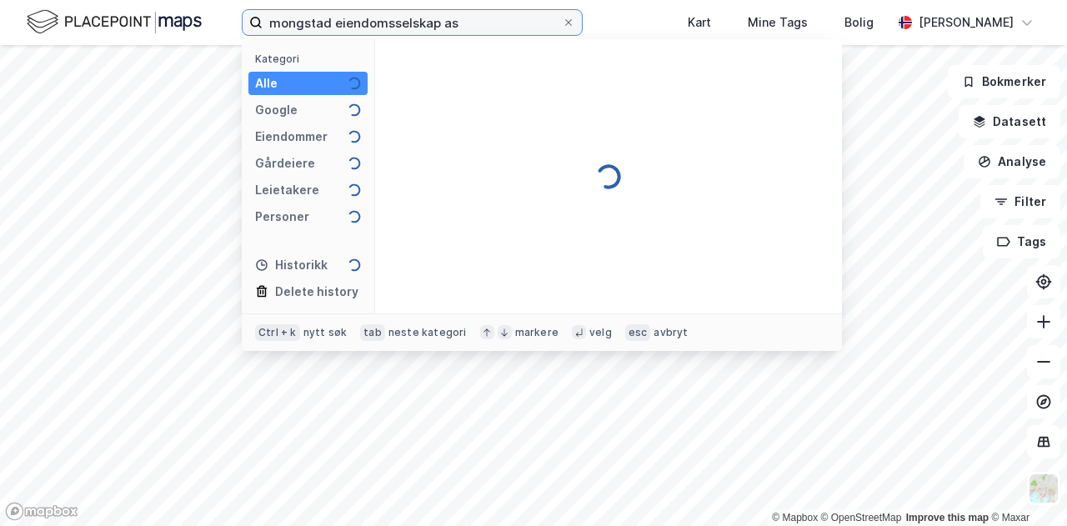  What do you see at coordinates (287, 190) in the screenshot?
I see `div: Leietakere` at bounding box center [287, 190].